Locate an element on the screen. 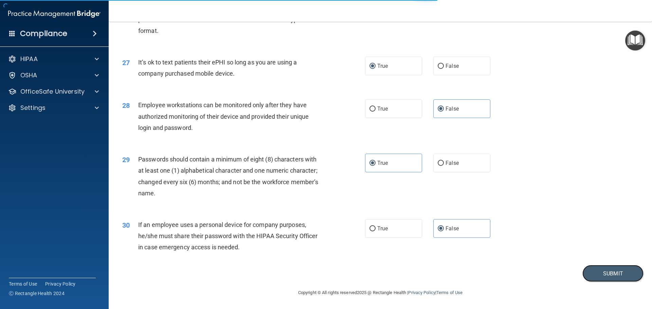 The image size is (652, 309). span: Employee workstations can be monitored only after they have authorized monitoring of their device... is located at coordinates (223, 116).